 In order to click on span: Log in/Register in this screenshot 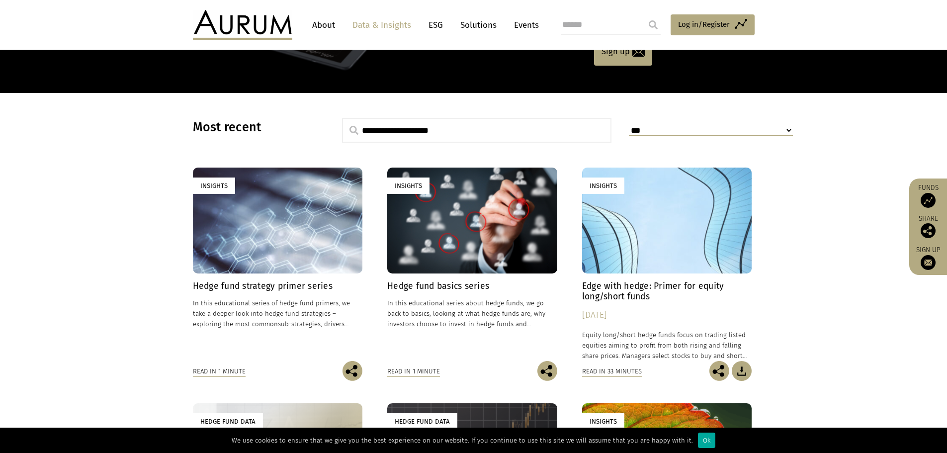, I will do `click(704, 24)`.